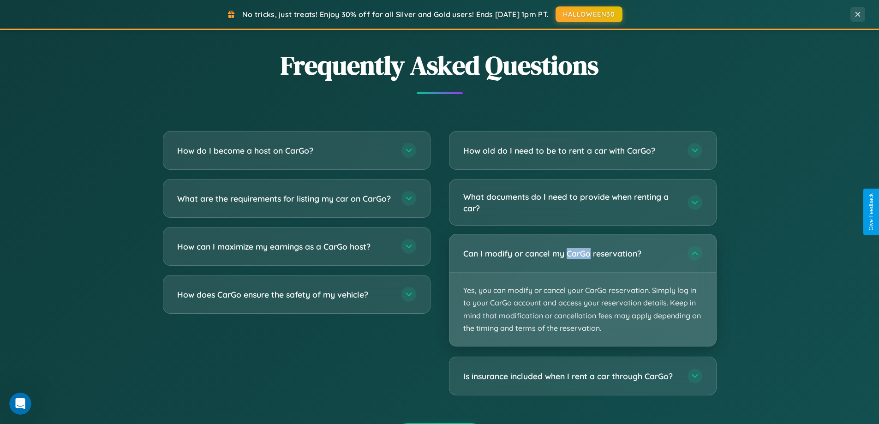  What do you see at coordinates (285, 150) in the screenshot?
I see `h3: How do I become a host on CarGo?` at bounding box center [285, 150].